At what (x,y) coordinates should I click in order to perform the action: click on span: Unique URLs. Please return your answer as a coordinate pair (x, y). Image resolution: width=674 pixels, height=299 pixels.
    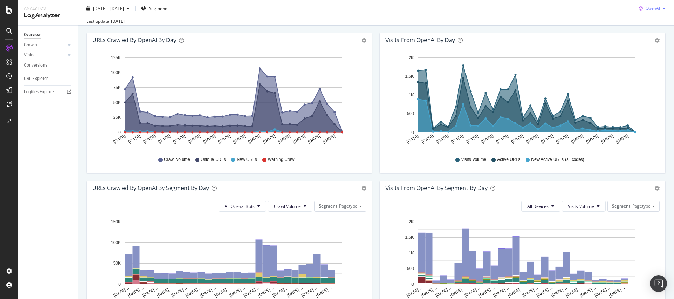
    Looking at the image, I should click on (213, 160).